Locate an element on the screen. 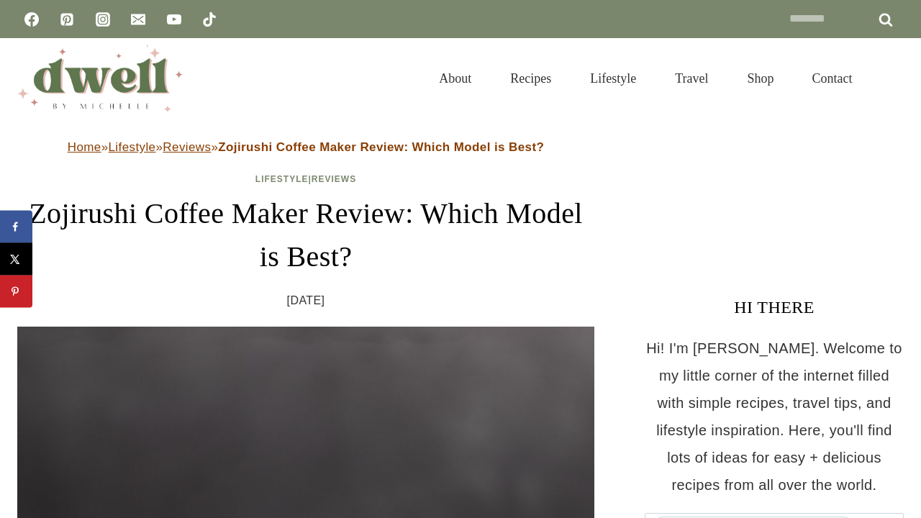 This screenshot has height=518, width=921. a: Facebook is located at coordinates (32, 19).